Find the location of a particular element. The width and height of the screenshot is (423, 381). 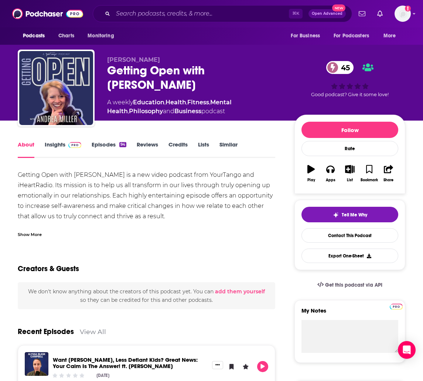

span: New is located at coordinates (339, 8).